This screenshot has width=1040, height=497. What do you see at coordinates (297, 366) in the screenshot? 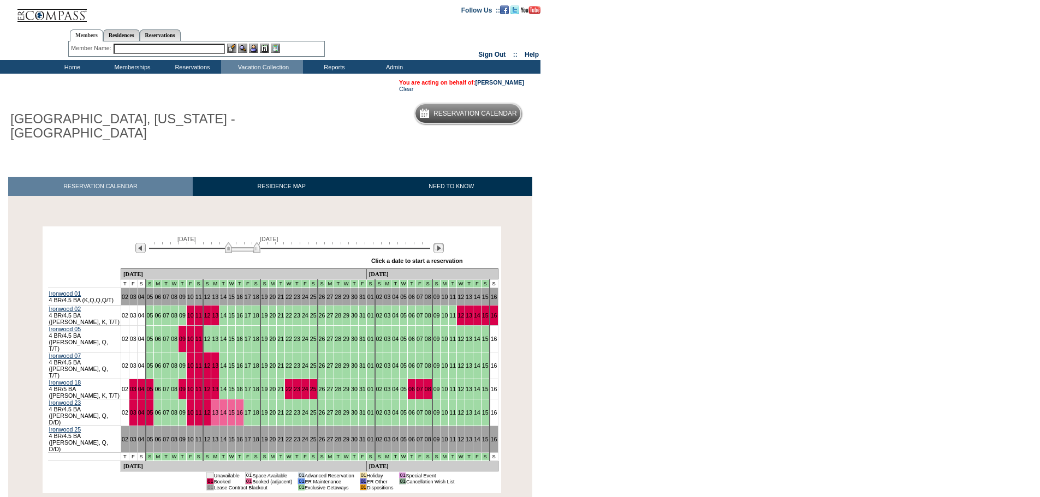
I see `a: 23` at bounding box center [297, 366].